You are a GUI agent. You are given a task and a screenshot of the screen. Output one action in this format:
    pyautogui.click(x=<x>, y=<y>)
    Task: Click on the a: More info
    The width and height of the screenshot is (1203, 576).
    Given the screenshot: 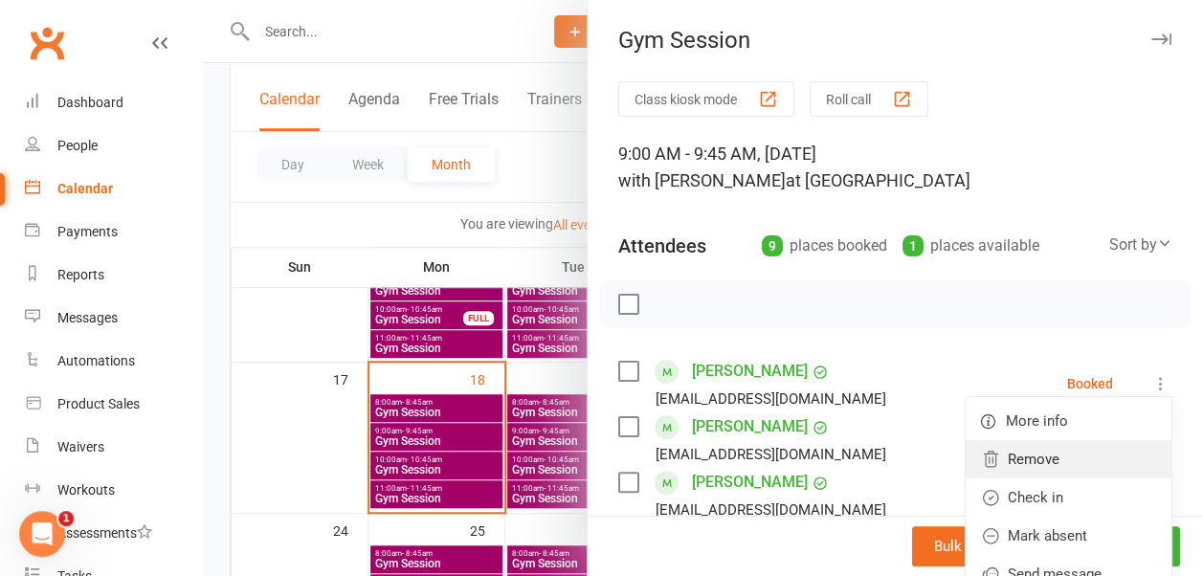 What is the action you would take?
    pyautogui.click(x=1068, y=421)
    